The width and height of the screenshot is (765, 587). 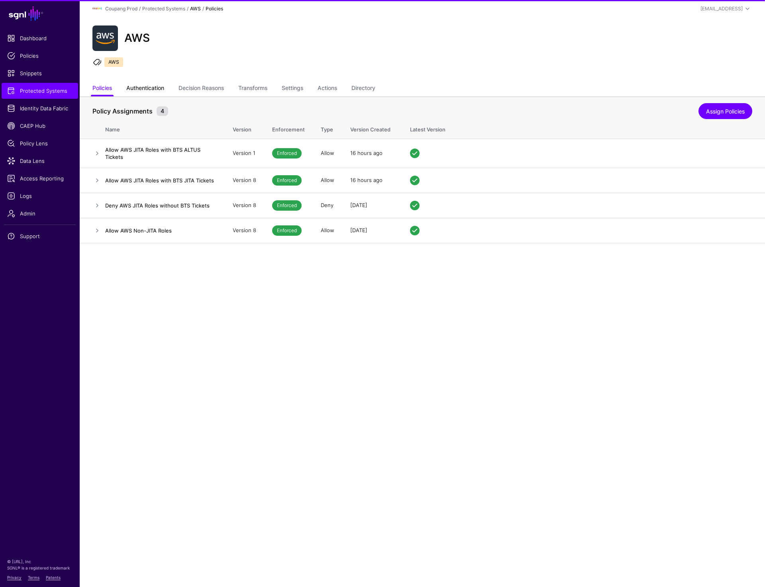 What do you see at coordinates (363, 89) in the screenshot?
I see `a: Directory` at bounding box center [363, 89].